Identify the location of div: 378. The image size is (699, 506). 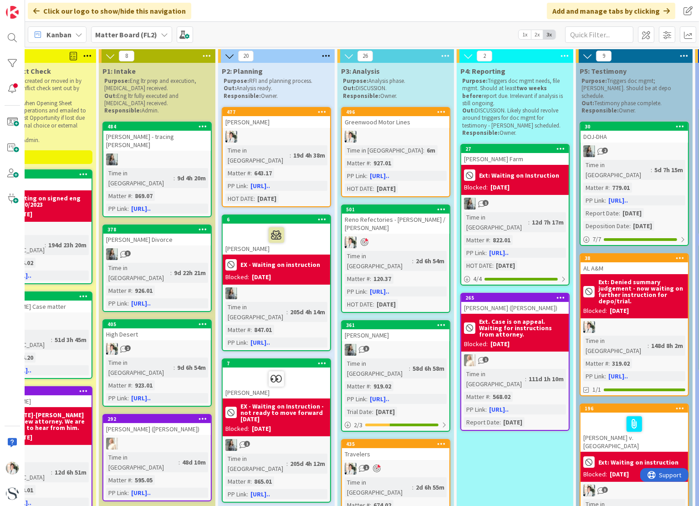
(157, 230).